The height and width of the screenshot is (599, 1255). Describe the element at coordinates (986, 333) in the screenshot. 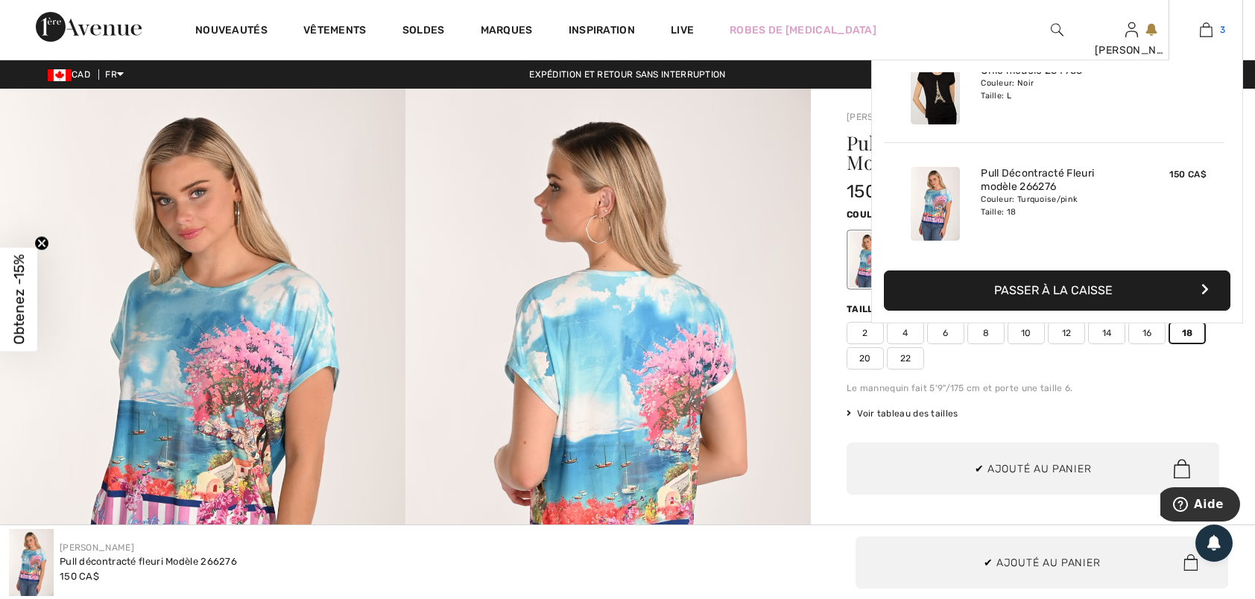

I see `span: 8` at that location.